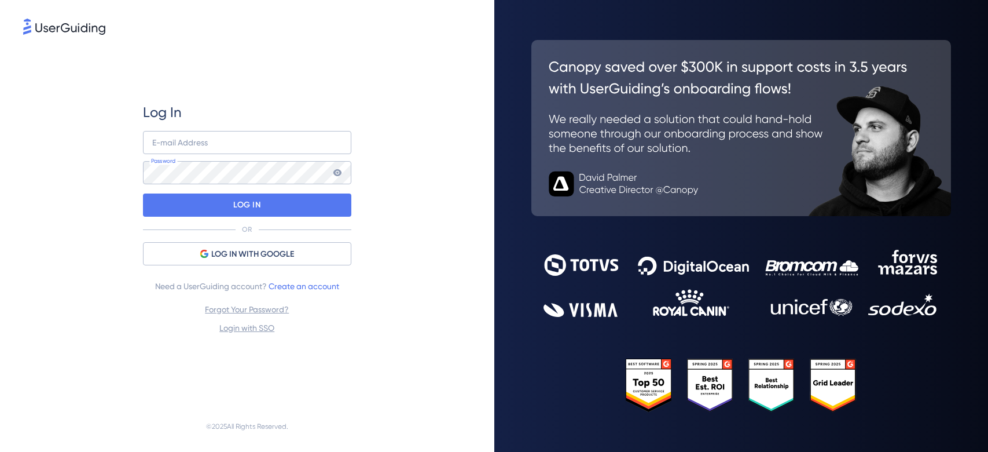 Image resolution: width=988 pixels, height=452 pixels. I want to click on img: 26c0aa7c25a843aed4baddd2b5e0fa68.svg, so click(742, 127).